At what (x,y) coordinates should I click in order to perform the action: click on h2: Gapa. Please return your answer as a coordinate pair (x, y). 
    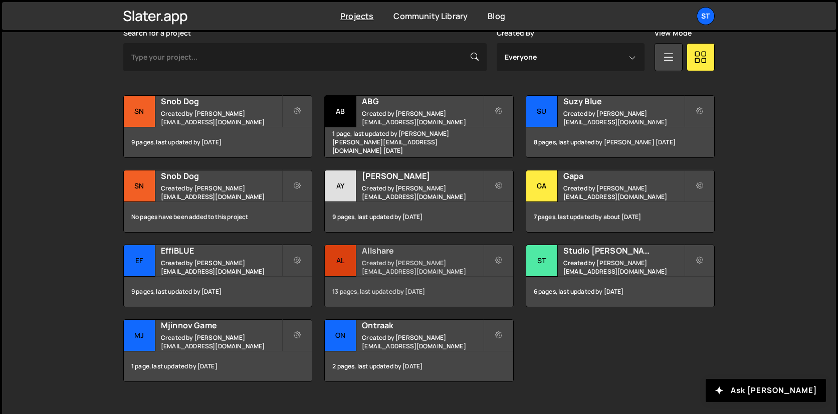
    Looking at the image, I should click on (623, 176).